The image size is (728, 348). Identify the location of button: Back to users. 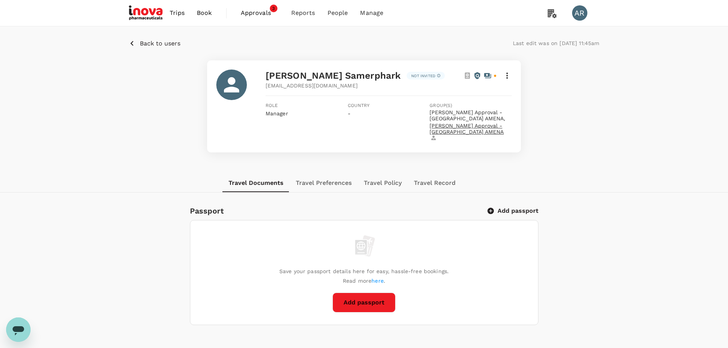
(154, 43).